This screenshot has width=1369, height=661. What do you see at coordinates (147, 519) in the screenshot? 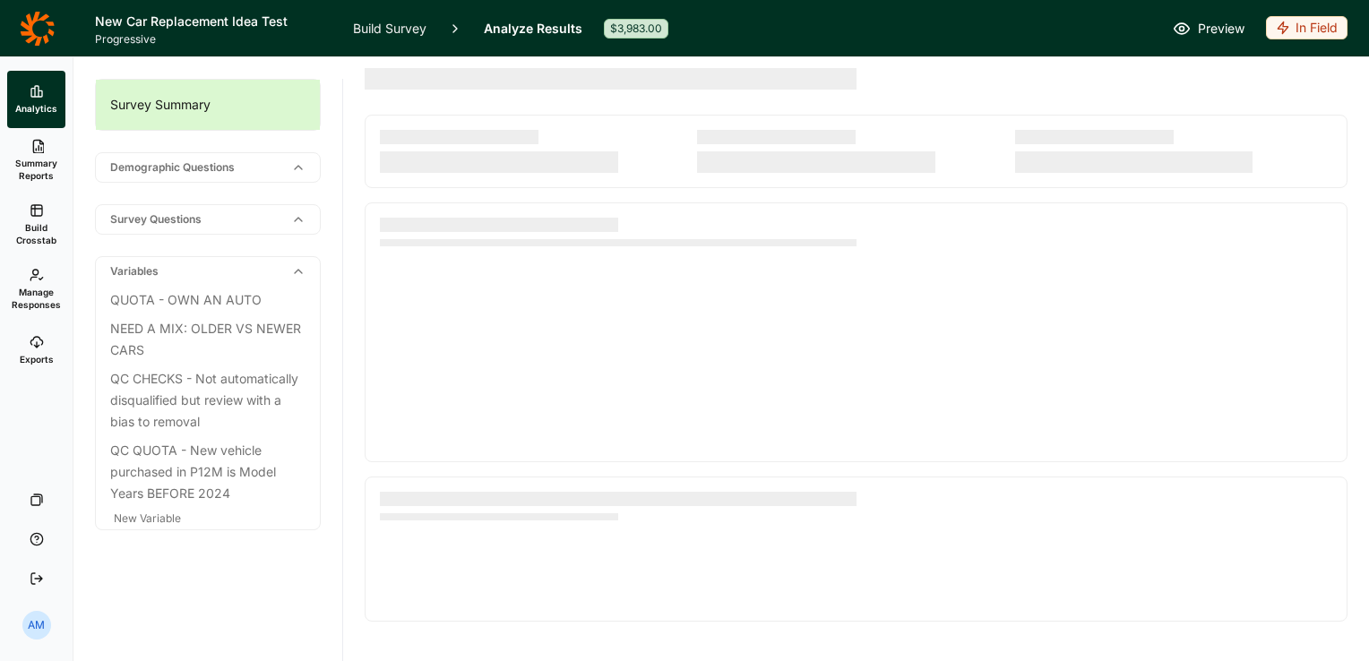
I see `a: New Variable` at bounding box center [147, 519].